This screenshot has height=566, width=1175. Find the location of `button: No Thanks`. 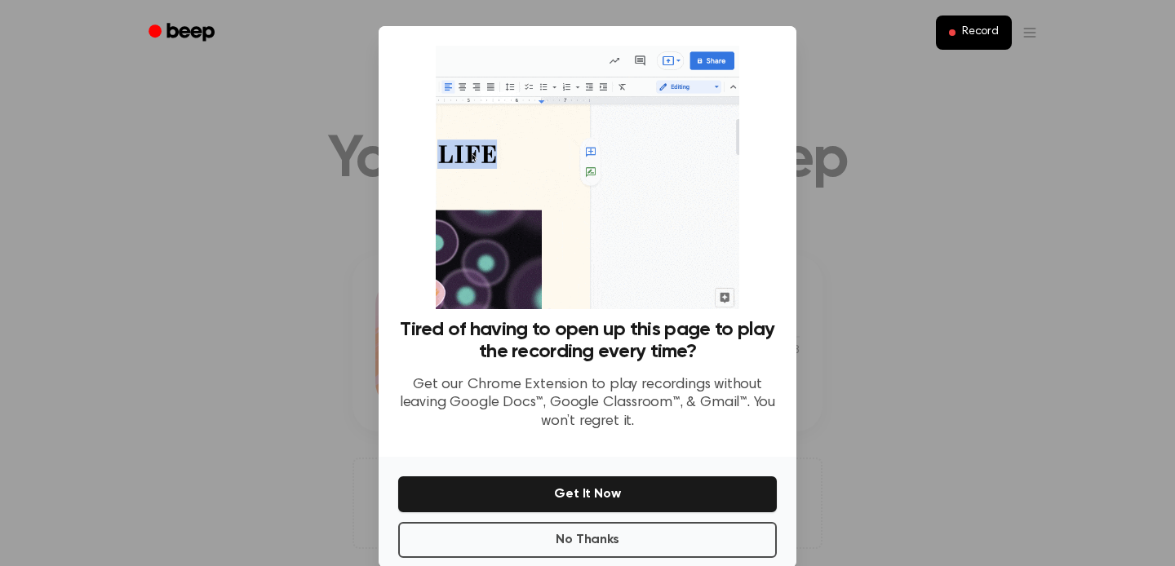

button: No Thanks is located at coordinates (588, 540).